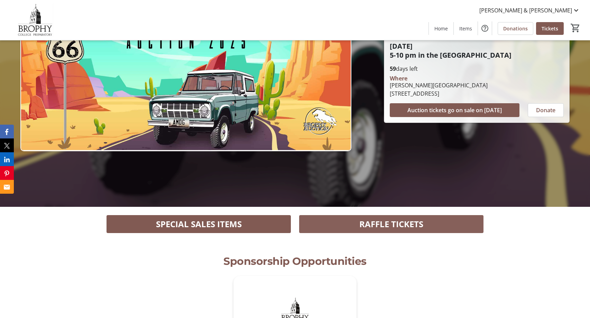 The height and width of the screenshot is (318, 590). I want to click on span: Home, so click(441, 28).